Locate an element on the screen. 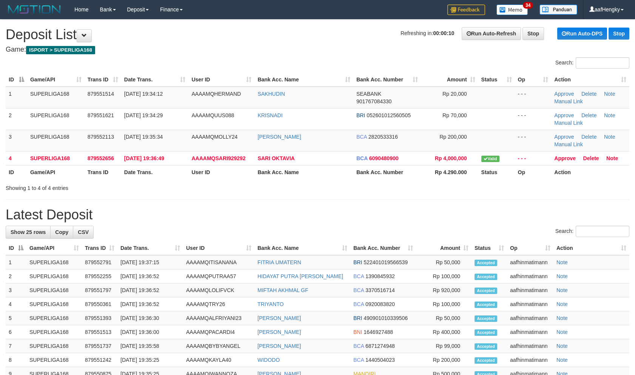 Image resolution: width=635 pixels, height=375 pixels. img: panduan.png is located at coordinates (558, 9).